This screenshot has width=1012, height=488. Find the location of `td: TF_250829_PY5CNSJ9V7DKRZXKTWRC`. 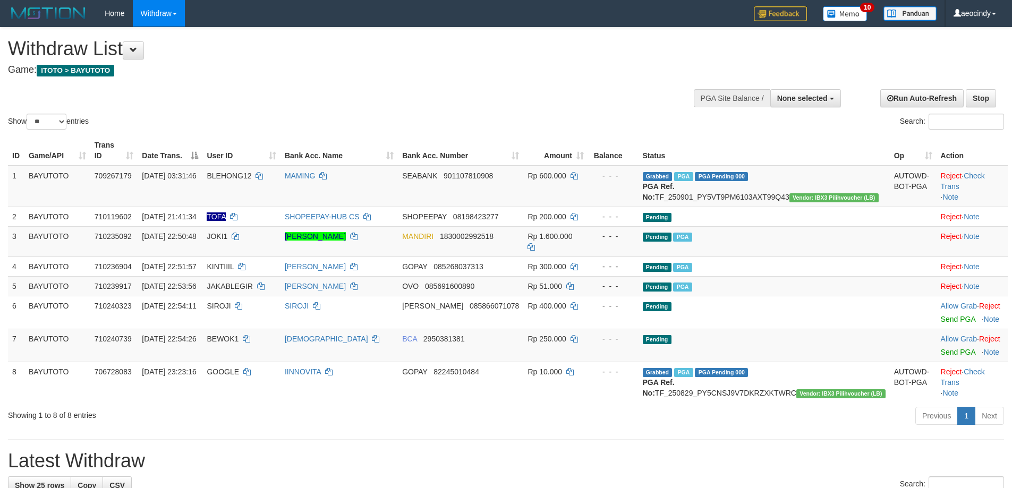

td: TF_250829_PY5CNSJ9V7DKRZXKTWRC is located at coordinates (764, 382).